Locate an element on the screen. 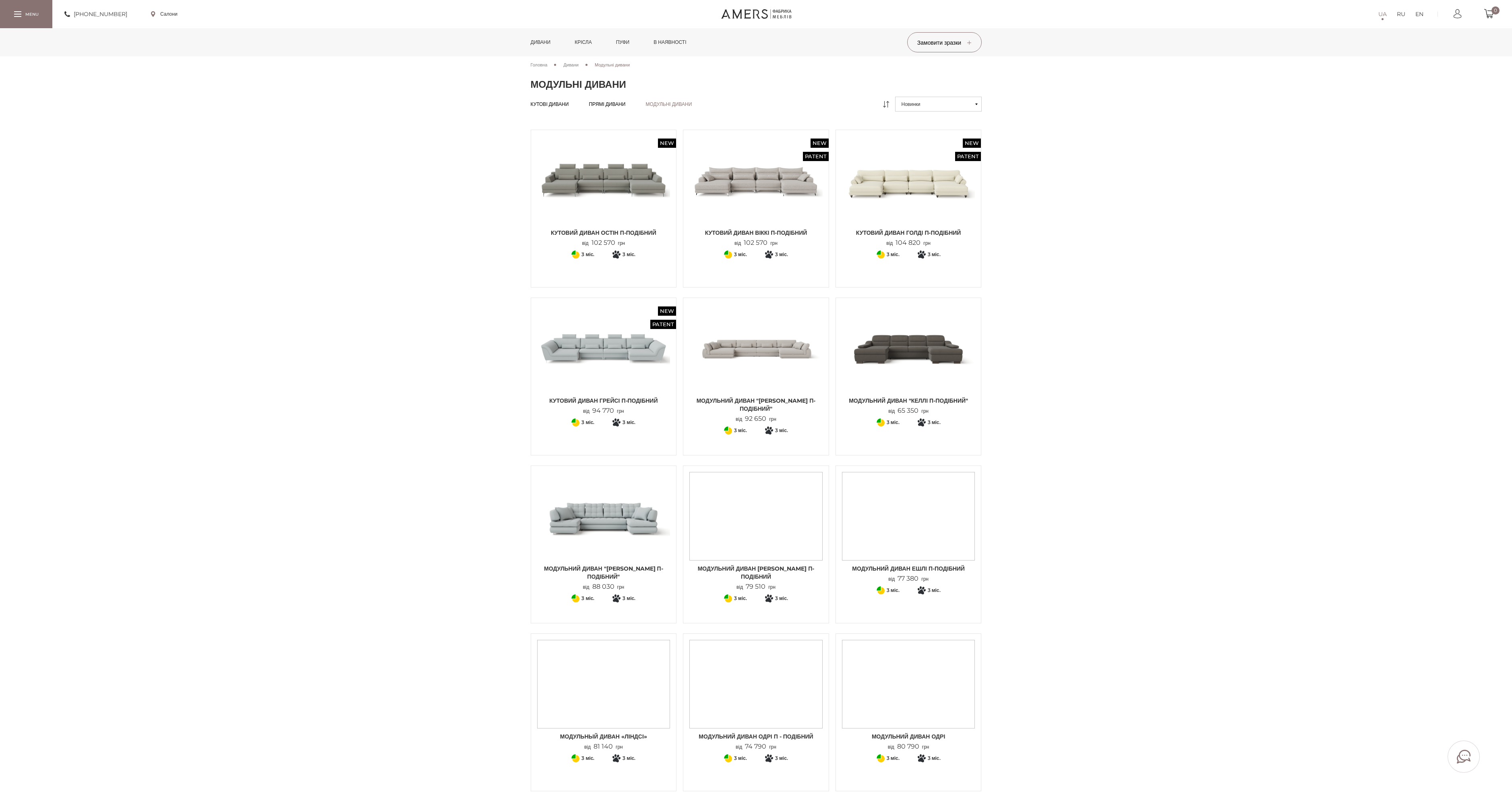 The image size is (1512, 809). span: 79 510 is located at coordinates (755, 587).